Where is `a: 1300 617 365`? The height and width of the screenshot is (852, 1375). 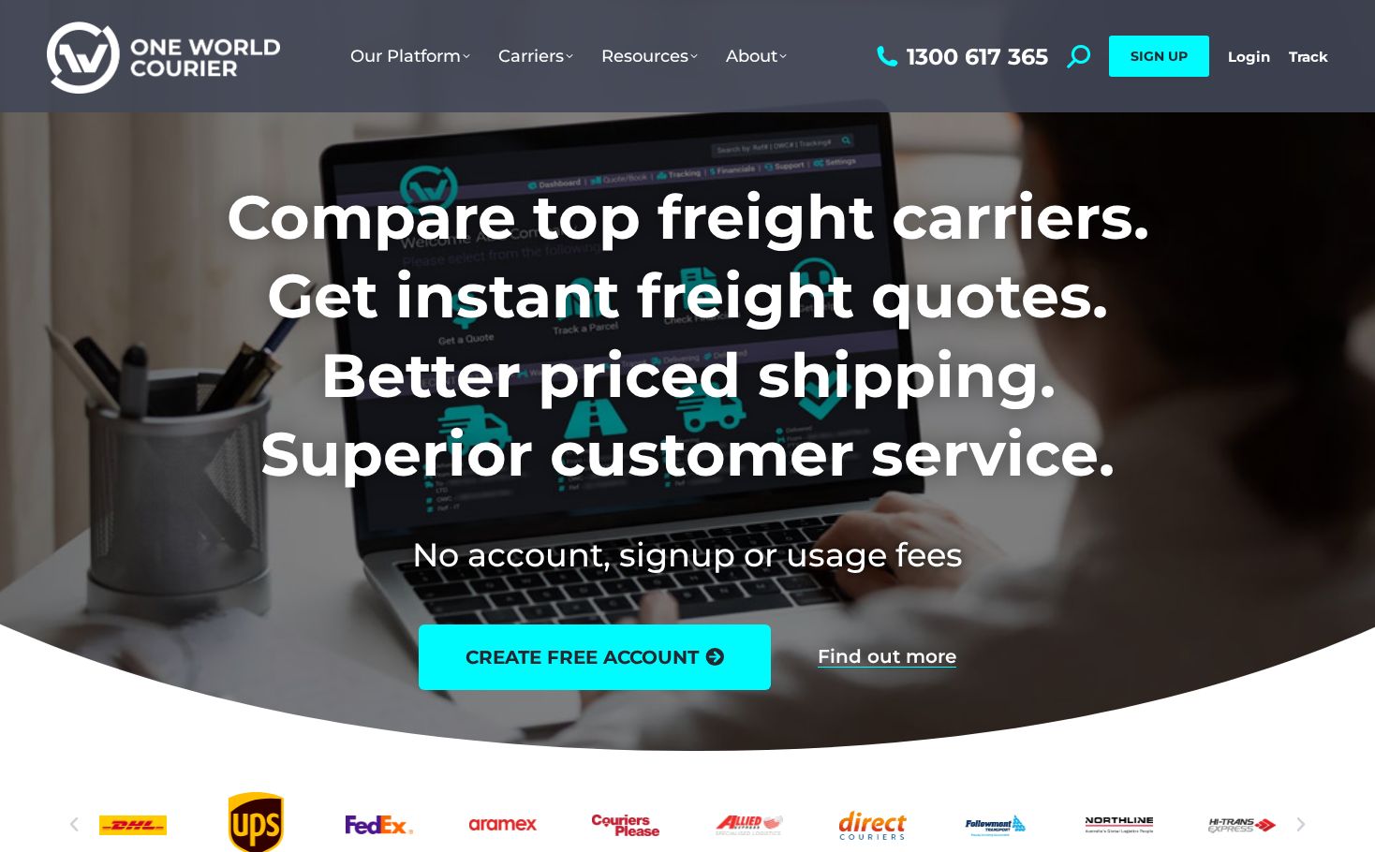
a: 1300 617 365 is located at coordinates (960, 56).